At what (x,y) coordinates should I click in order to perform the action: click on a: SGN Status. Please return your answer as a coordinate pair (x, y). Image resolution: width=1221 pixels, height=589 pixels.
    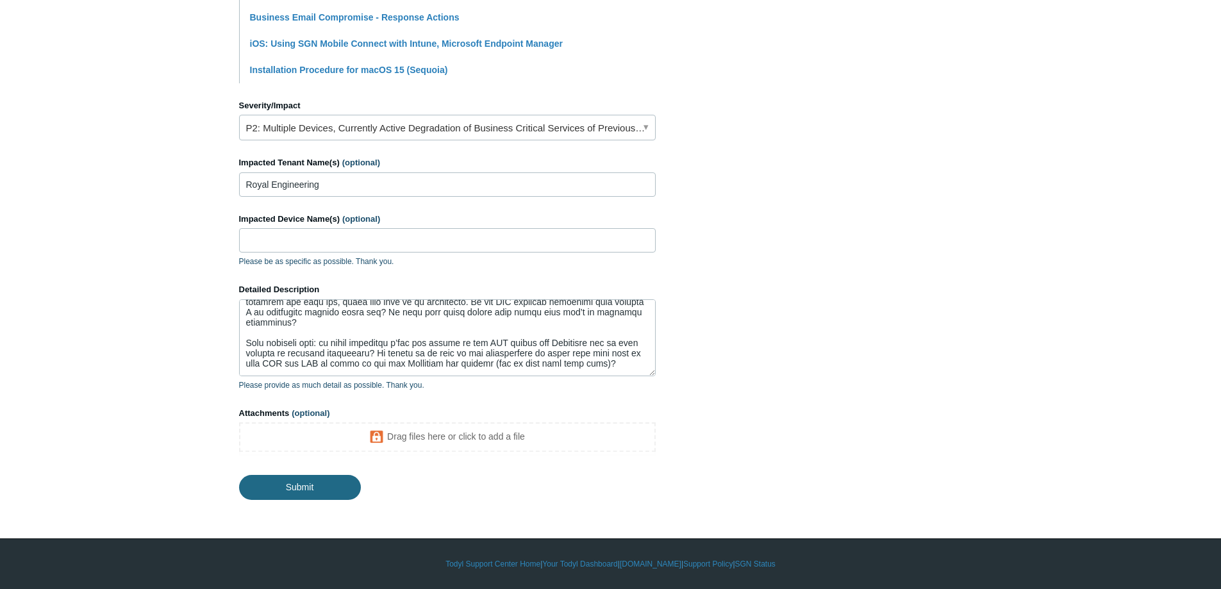
    Looking at the image, I should click on (755, 564).